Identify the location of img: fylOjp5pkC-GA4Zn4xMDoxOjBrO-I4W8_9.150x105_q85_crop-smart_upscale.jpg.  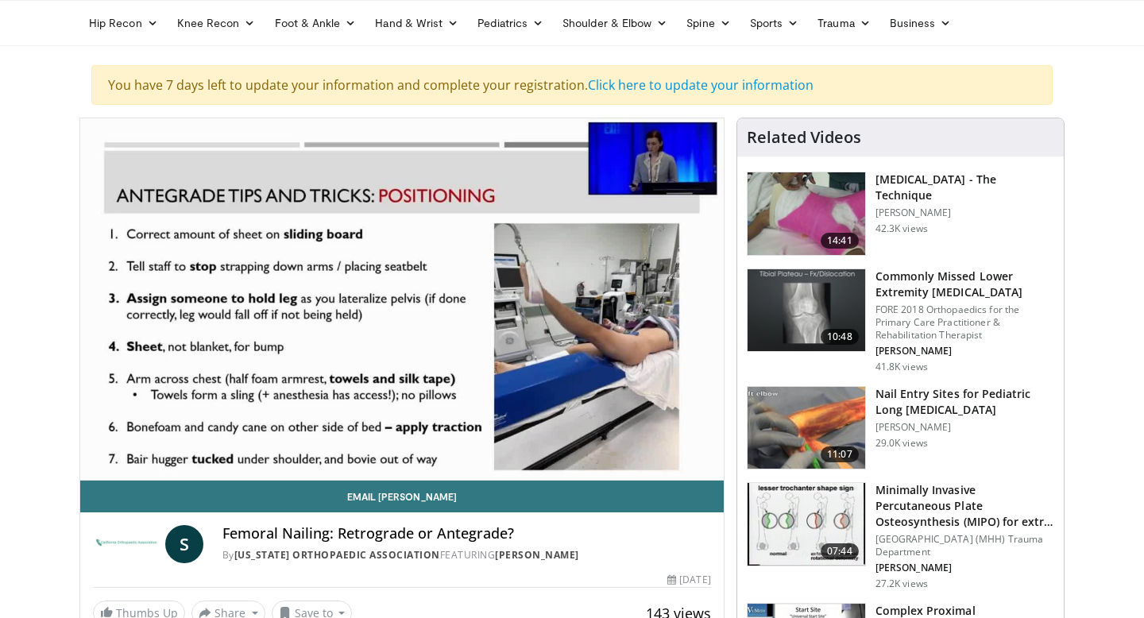
(806, 524).